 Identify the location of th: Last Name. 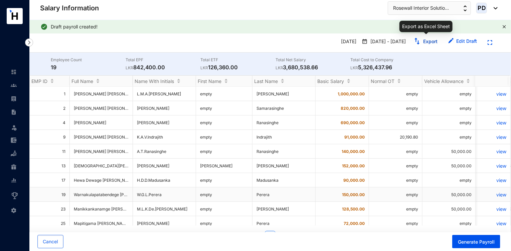
(284, 81).